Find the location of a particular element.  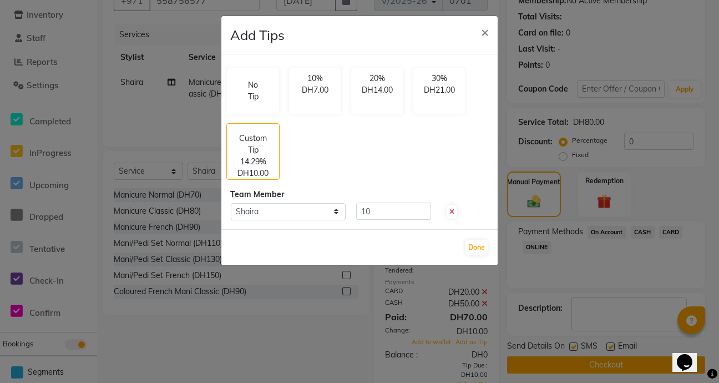

button: Done is located at coordinates (477, 247).